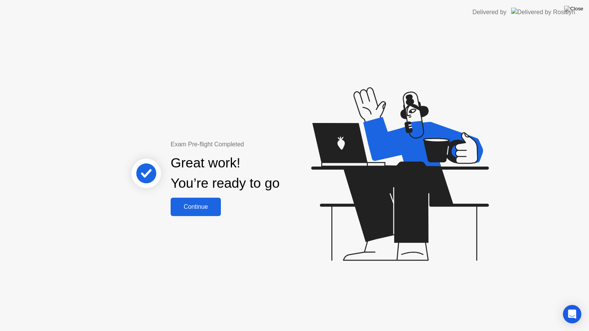 The image size is (589, 331). What do you see at coordinates (572, 315) in the screenshot?
I see `div: Open Intercom Messenger` at bounding box center [572, 315].